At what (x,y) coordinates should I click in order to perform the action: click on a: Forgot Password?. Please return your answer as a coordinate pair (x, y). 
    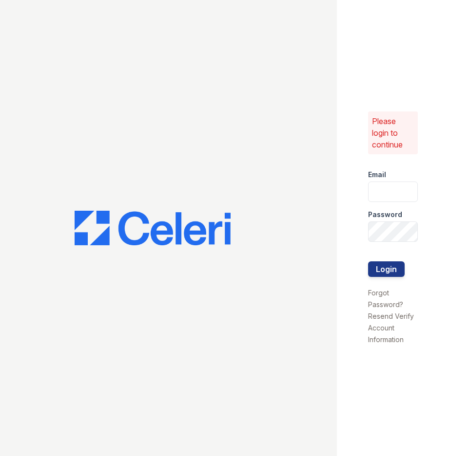
    Looking at the image, I should click on (385, 299).